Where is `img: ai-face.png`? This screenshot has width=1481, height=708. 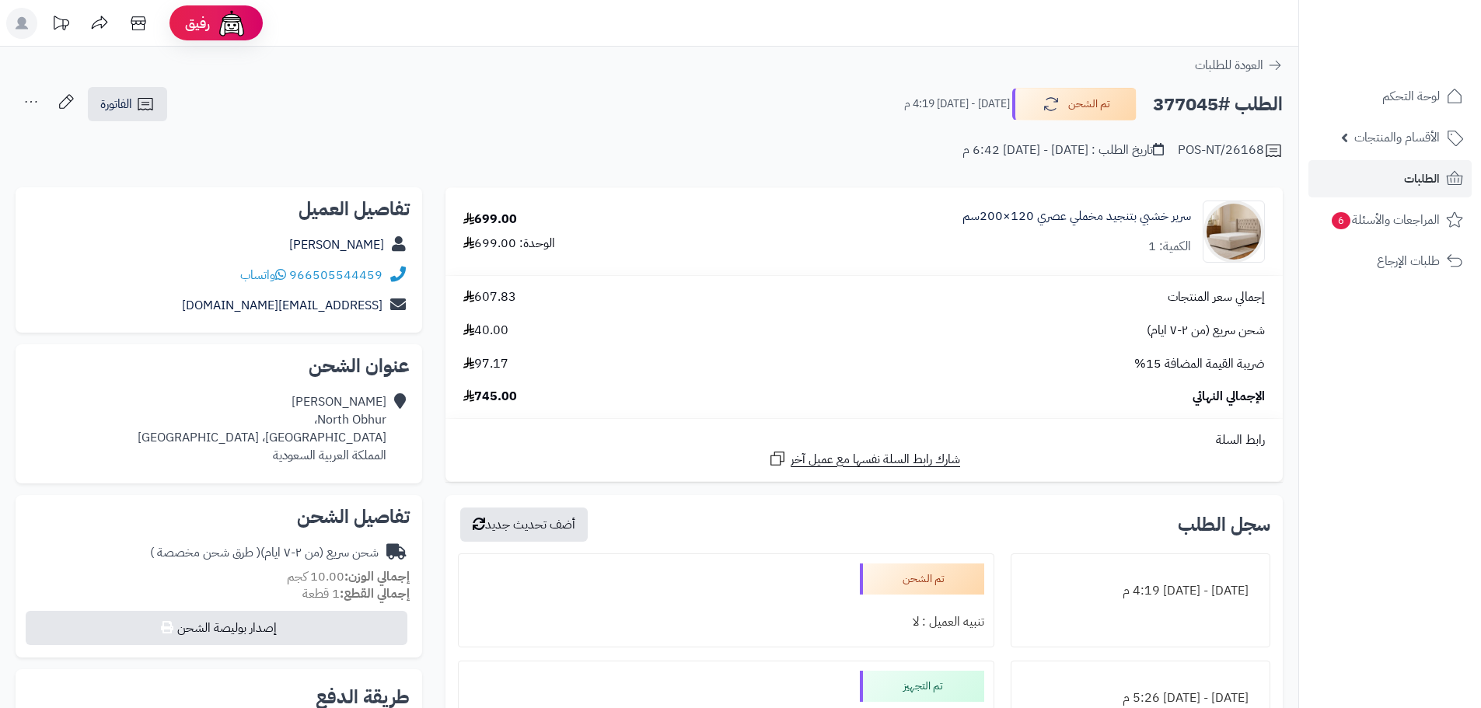
img: ai-face.png is located at coordinates (232, 23).